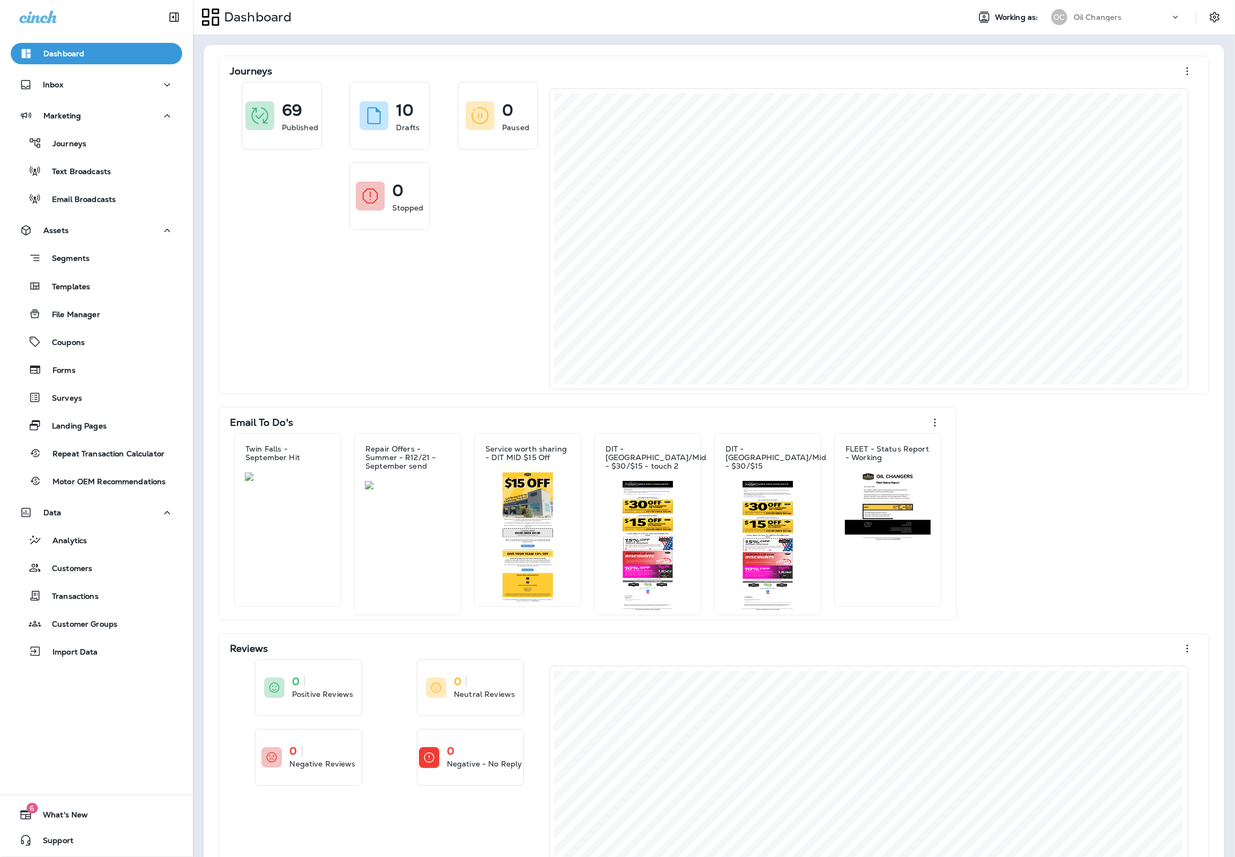 The height and width of the screenshot is (857, 1235). I want to click on p: Email Broadcasts, so click(78, 200).